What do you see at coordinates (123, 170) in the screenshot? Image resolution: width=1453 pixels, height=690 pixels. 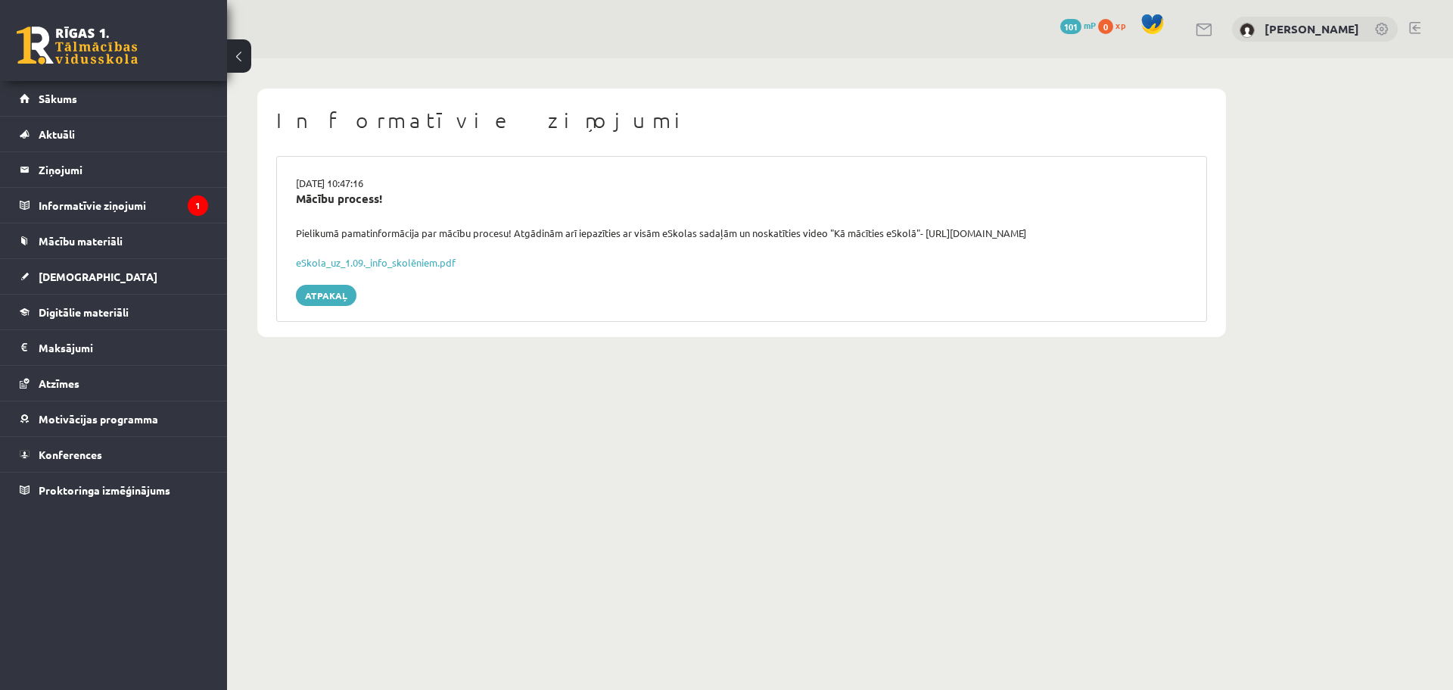 I see `legend: Ziņojumi` at bounding box center [123, 170].